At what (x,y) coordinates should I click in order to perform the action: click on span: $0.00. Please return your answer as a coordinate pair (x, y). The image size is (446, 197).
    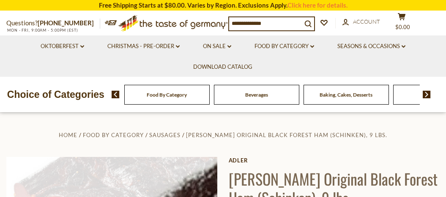
    Looking at the image, I should click on (402, 27).